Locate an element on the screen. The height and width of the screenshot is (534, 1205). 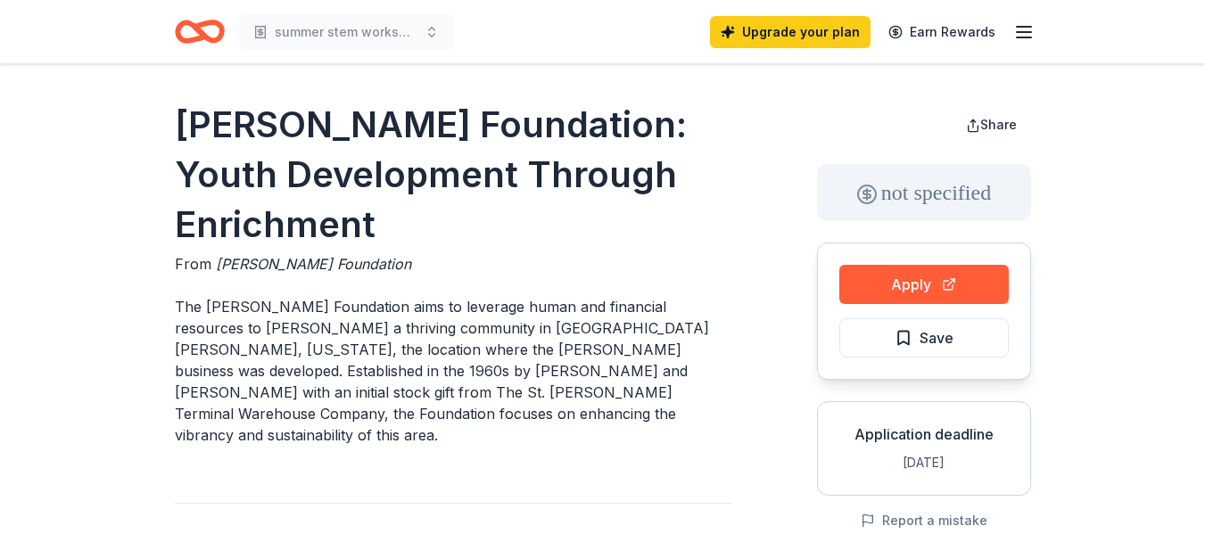
span: Save is located at coordinates (936, 338).